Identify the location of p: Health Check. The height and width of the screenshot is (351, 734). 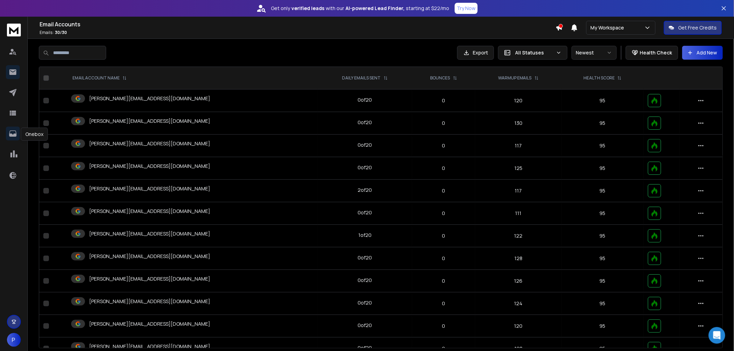
(656, 53).